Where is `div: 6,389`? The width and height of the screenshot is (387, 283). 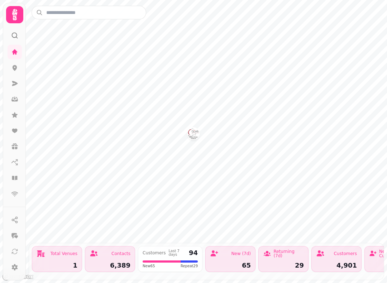
div: 6,389 is located at coordinates (110, 266).